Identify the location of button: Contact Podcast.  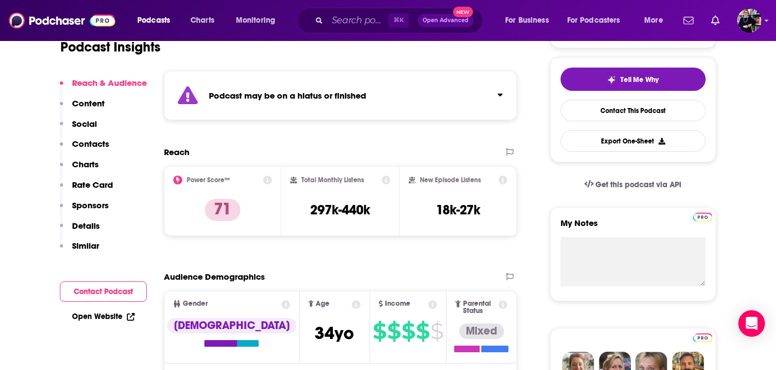
(103, 291).